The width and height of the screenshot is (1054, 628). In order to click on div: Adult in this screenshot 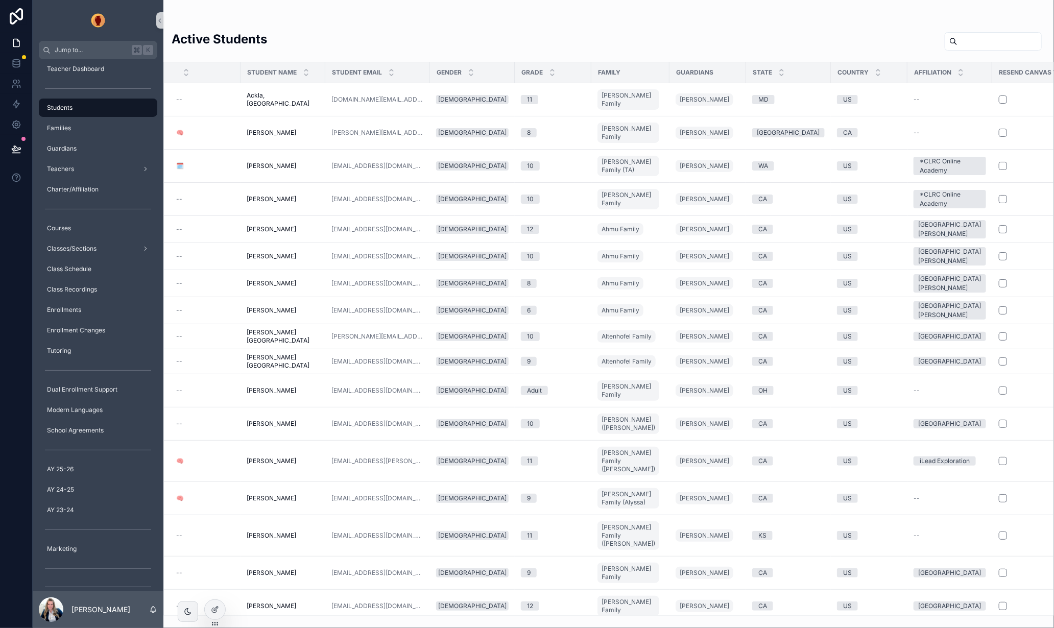, I will do `click(534, 391)`.